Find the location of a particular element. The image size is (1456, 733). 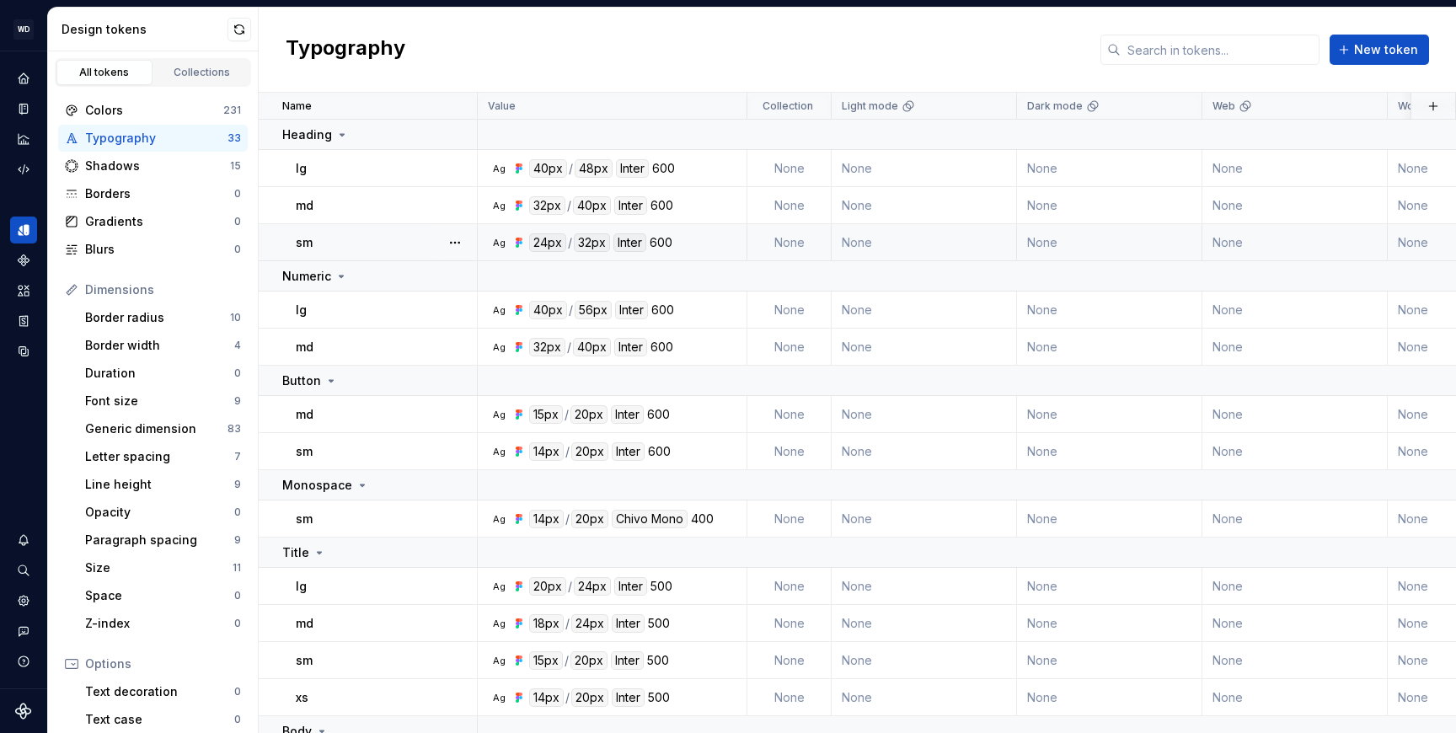

a: Font size9 is located at coordinates (163, 401).